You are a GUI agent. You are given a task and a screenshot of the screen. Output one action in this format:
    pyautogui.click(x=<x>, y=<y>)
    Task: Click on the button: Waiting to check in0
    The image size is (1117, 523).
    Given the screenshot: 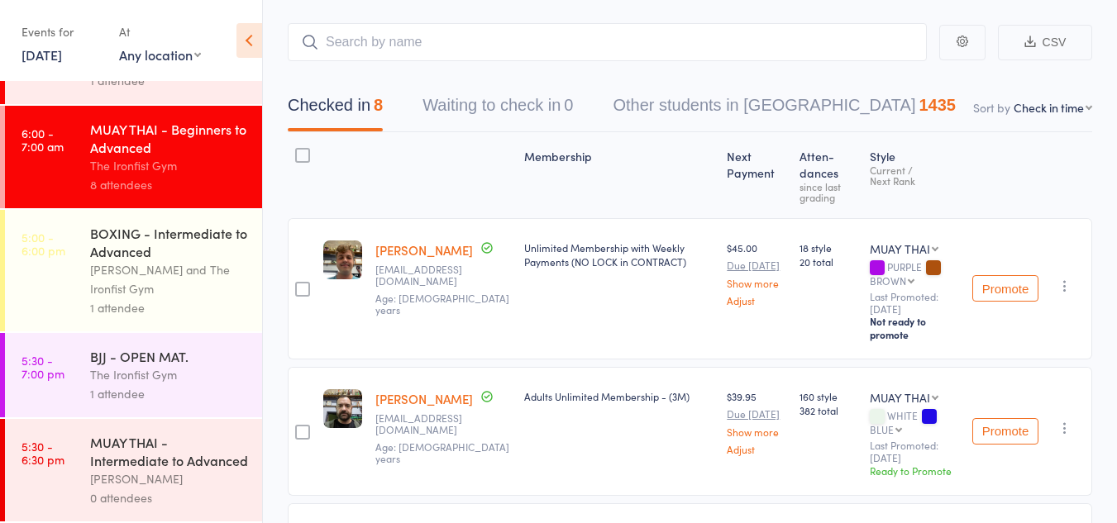 What is the action you would take?
    pyautogui.click(x=498, y=109)
    